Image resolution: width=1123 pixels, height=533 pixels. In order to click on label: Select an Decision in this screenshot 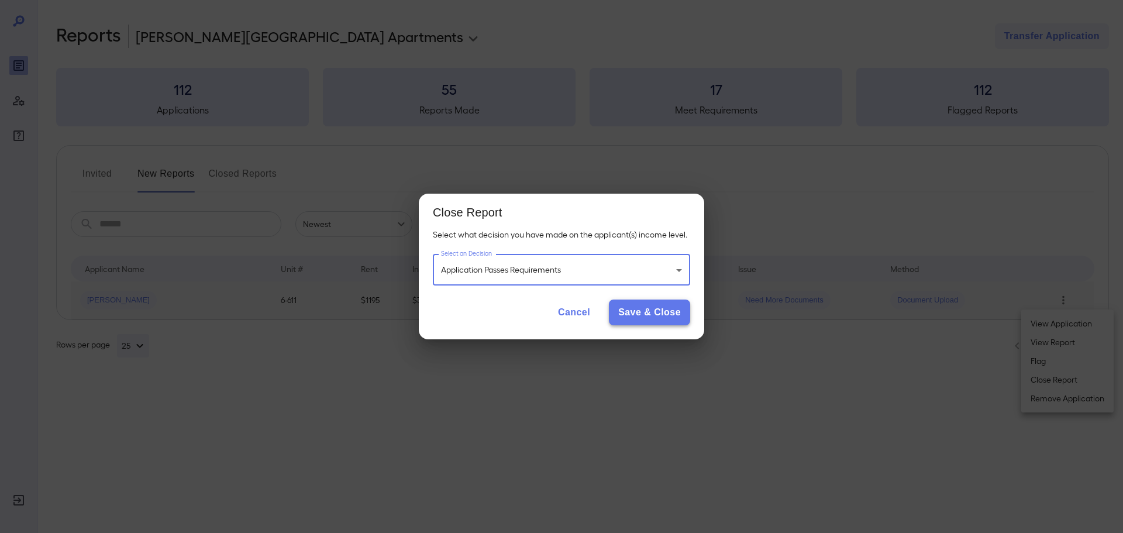, I will do `click(466, 253)`.